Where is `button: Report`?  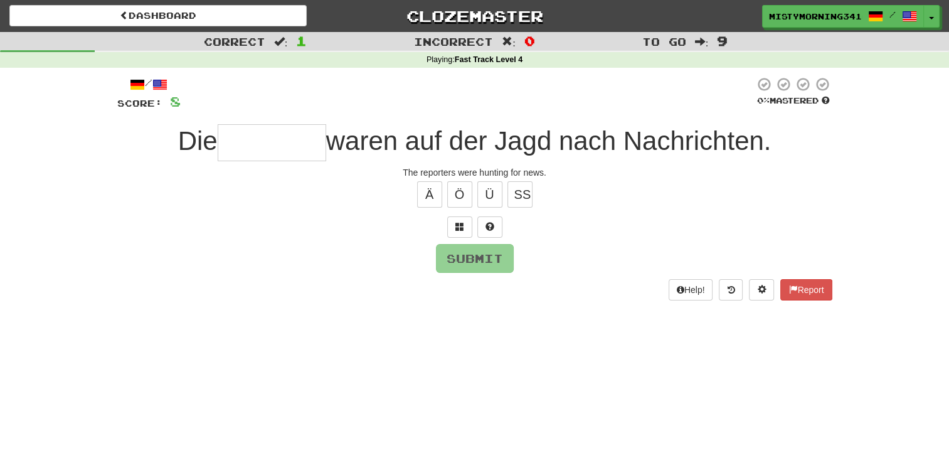
button: Report is located at coordinates (806, 290).